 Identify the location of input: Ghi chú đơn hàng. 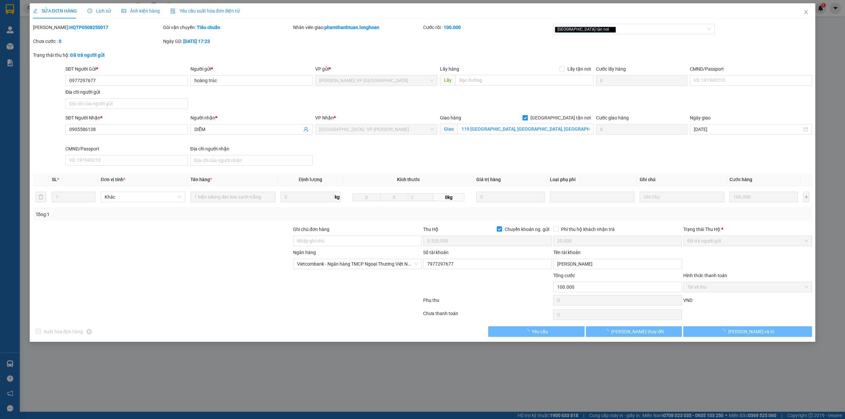
(357, 241).